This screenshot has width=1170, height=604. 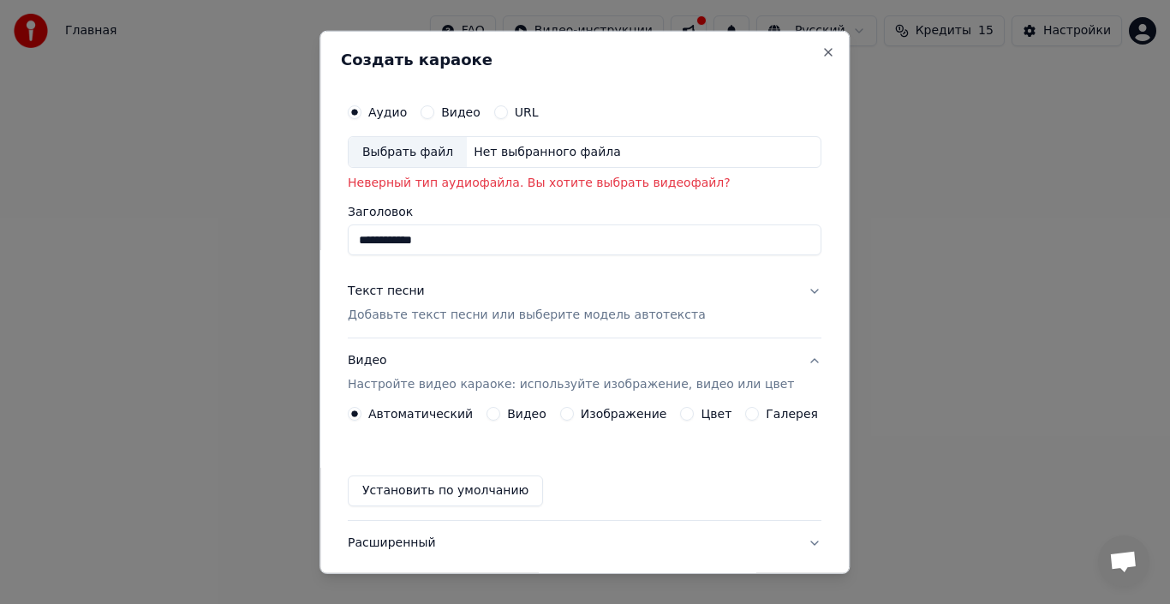 What do you see at coordinates (584, 543) in the screenshot?
I see `button: Расширенный` at bounding box center [584, 543].